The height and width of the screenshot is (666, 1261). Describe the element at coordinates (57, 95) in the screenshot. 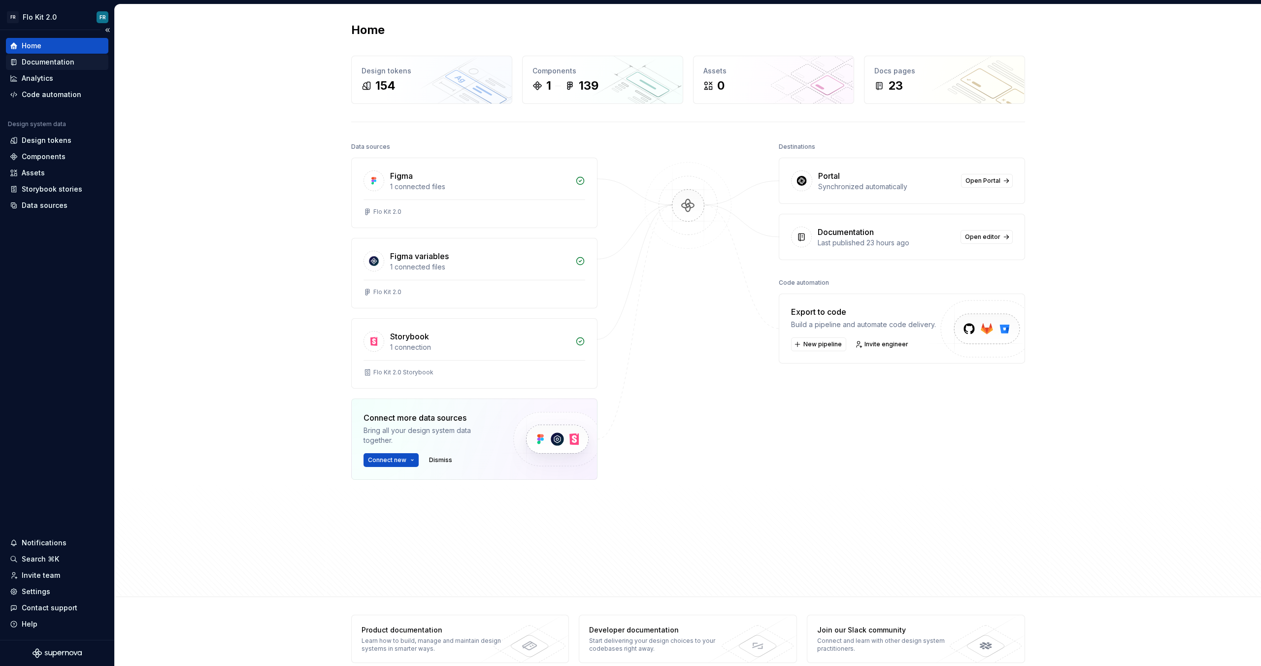

I see `a: Code automation` at that location.